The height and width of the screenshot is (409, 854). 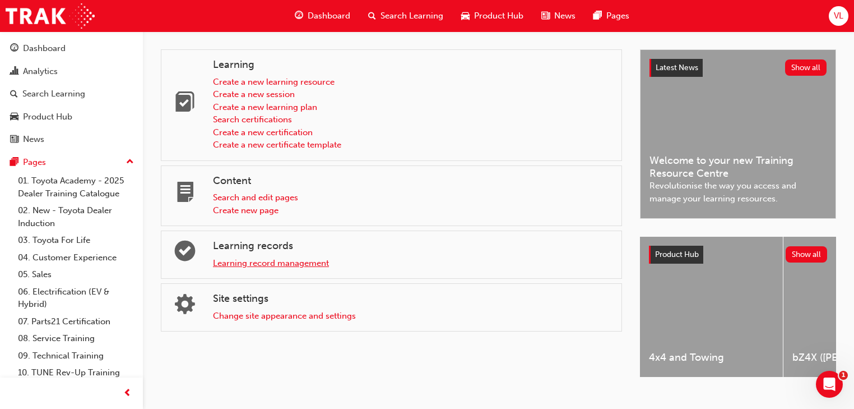 What do you see at coordinates (277, 145) in the screenshot?
I see `a: Create a new certificate template` at bounding box center [277, 145].